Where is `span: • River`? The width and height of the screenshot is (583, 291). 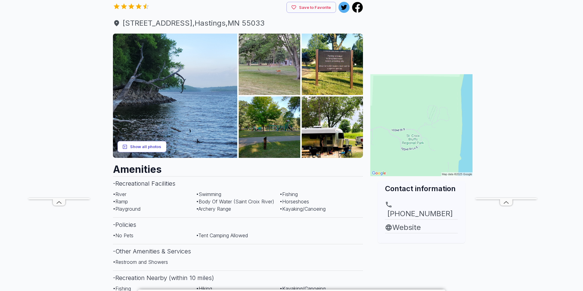
span: • River is located at coordinates (120, 194).